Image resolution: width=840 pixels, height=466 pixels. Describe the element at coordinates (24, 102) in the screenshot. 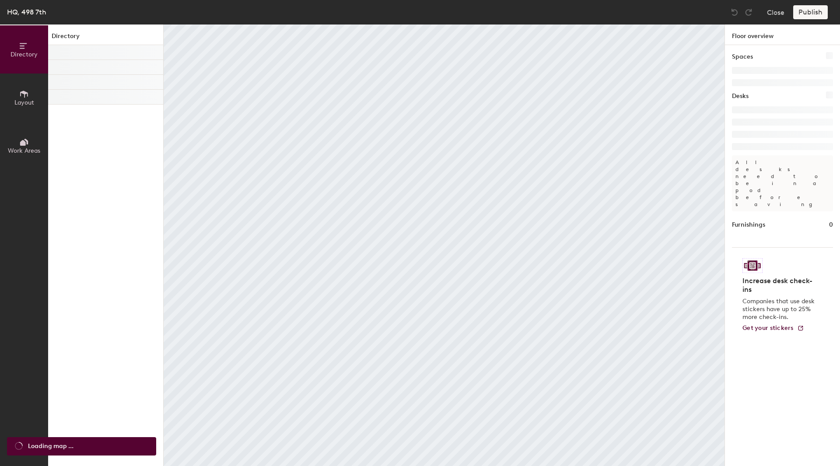

I see `span: Layout` at that location.